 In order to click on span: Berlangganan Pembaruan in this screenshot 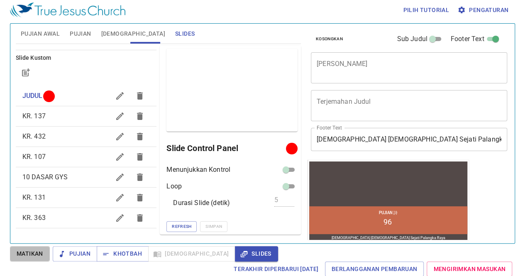, I will do `click(374, 269)`.